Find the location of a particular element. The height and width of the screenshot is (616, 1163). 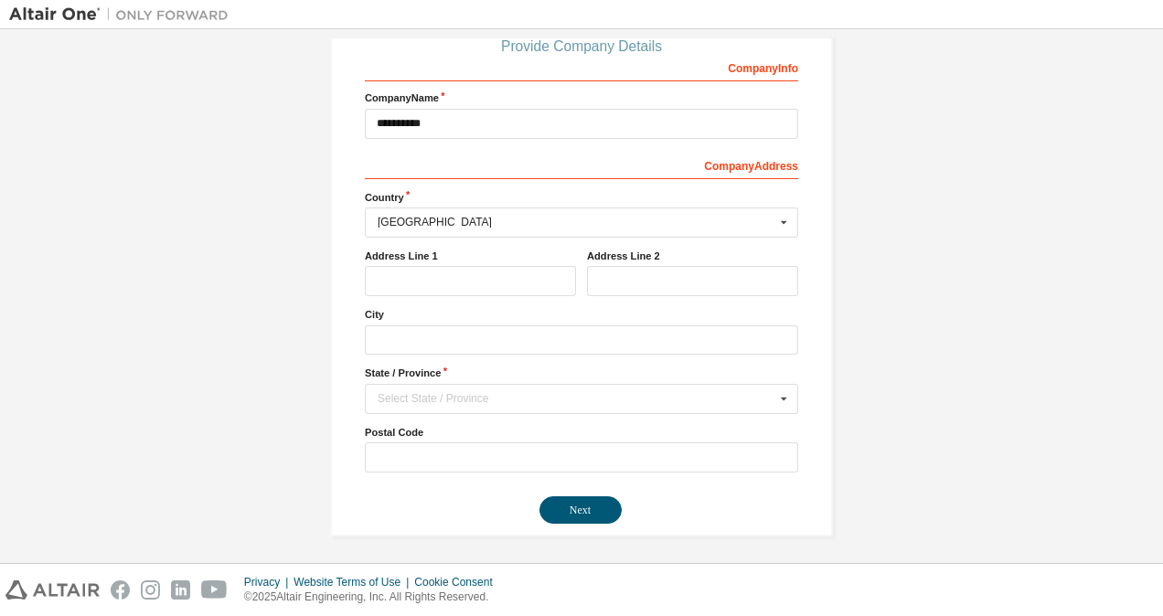

label: Address Line 2 is located at coordinates (692, 256).